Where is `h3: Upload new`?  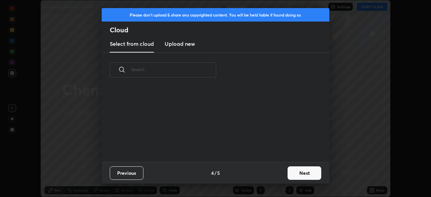 h3: Upload new is located at coordinates (180, 44).